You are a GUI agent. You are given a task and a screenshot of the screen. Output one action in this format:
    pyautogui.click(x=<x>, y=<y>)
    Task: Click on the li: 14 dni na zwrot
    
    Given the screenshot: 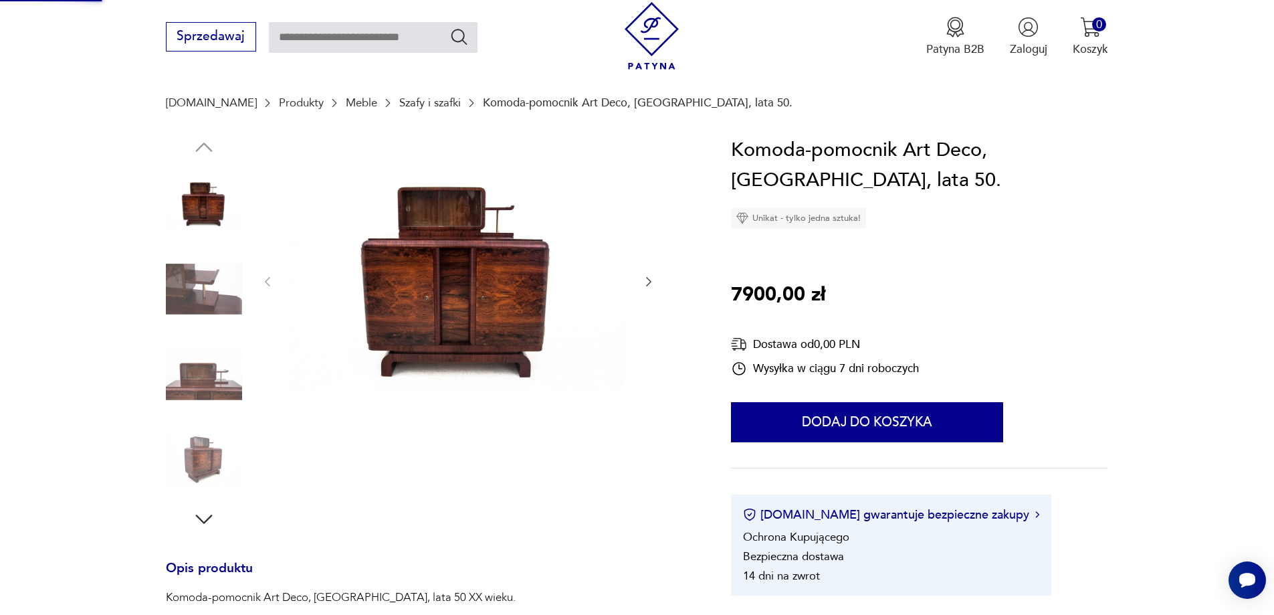 What is the action you would take?
    pyautogui.click(x=781, y=575)
    